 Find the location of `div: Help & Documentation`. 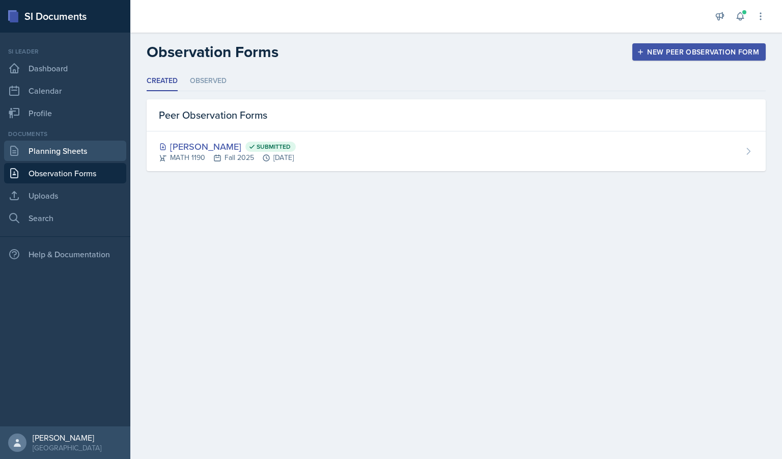

div: Help & Documentation is located at coordinates (65, 254).